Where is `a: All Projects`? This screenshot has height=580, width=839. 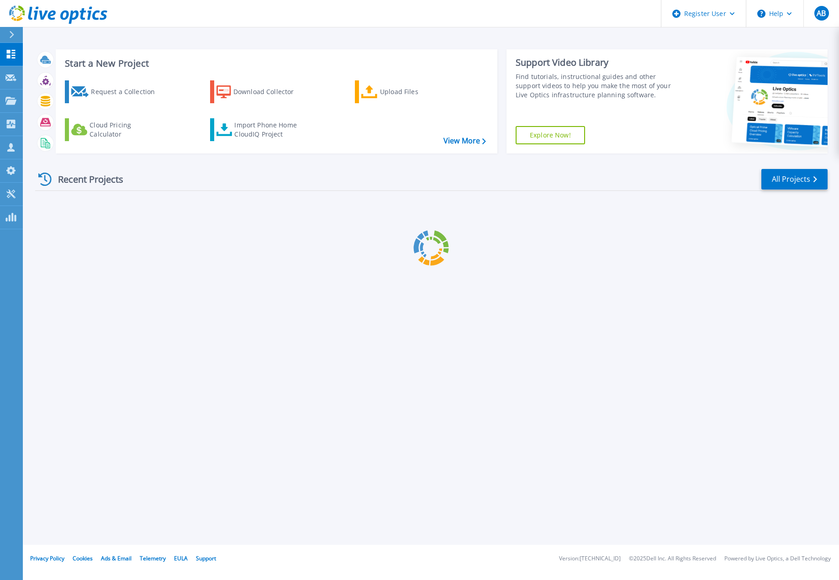 a: All Projects is located at coordinates (794, 179).